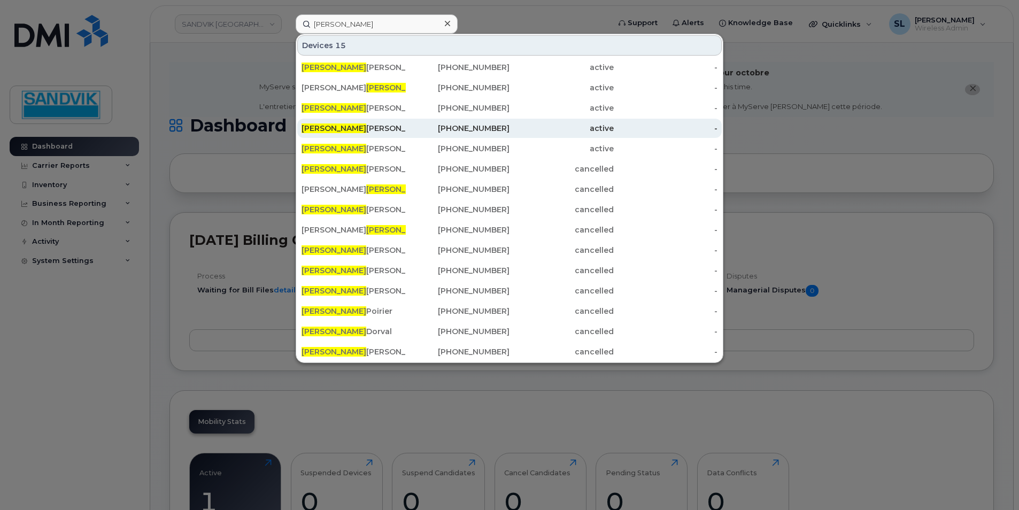 Image resolution: width=1019 pixels, height=510 pixels. Describe the element at coordinates (353, 311) in the screenshot. I see `div: Poirier` at that location.